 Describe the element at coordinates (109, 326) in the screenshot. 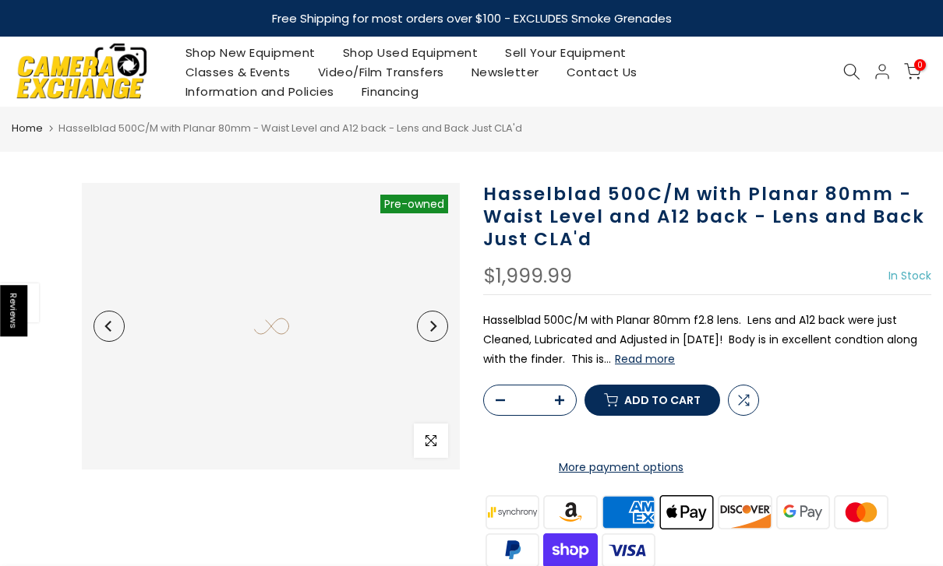

I see `button: Previous` at that location.